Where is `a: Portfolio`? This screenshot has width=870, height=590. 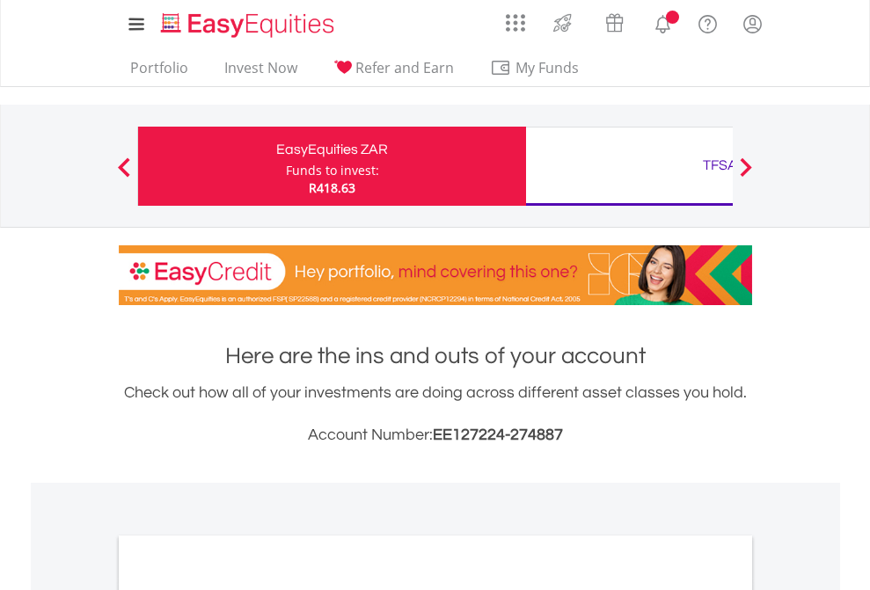
a: Portfolio is located at coordinates (159, 72).